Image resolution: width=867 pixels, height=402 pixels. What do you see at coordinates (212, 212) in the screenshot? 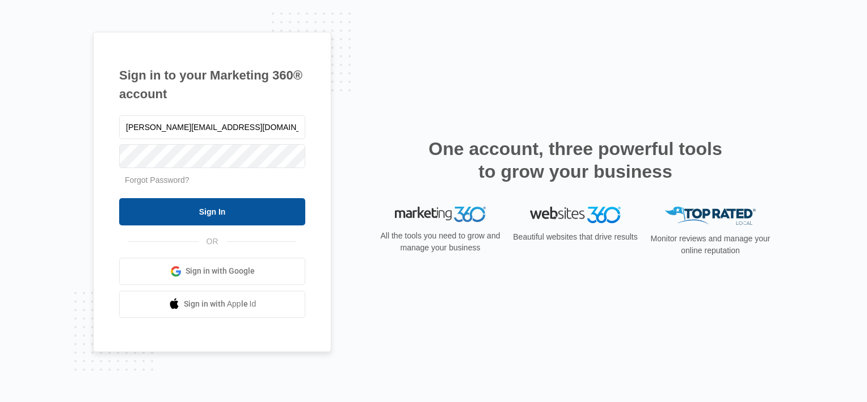
I see `input: Sign In` at bounding box center [212, 212].